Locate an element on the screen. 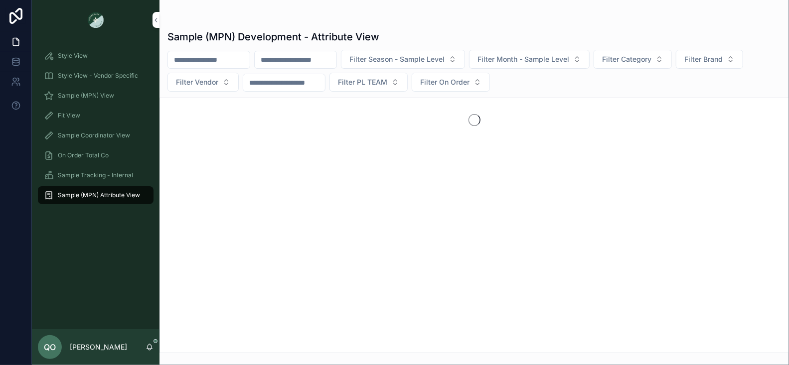 This screenshot has width=789, height=365. span: Sample Tracking - Internal is located at coordinates (95, 175).